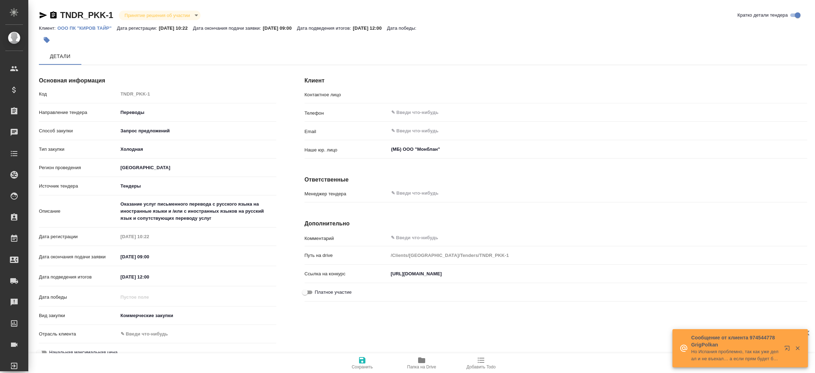 The height and width of the screenshot is (373, 815). I want to click on p: Источник тендера, so click(78, 186).